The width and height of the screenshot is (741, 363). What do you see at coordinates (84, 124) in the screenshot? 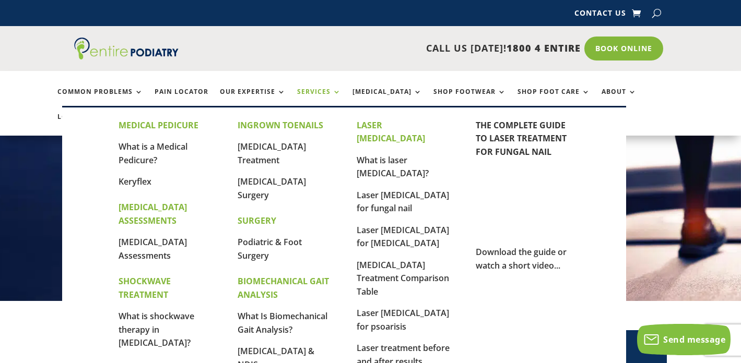
I see `a: Locations` at bounding box center [84, 124].